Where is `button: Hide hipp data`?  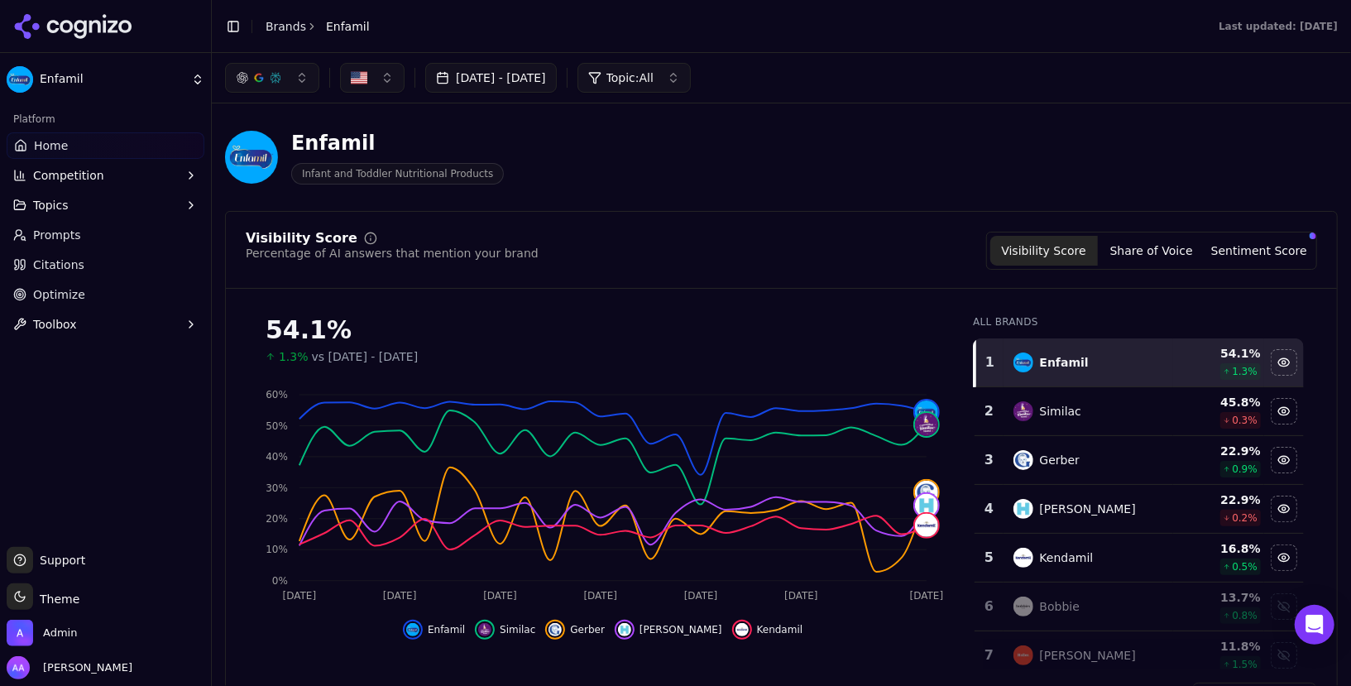 button: Hide hipp data is located at coordinates (668, 629).